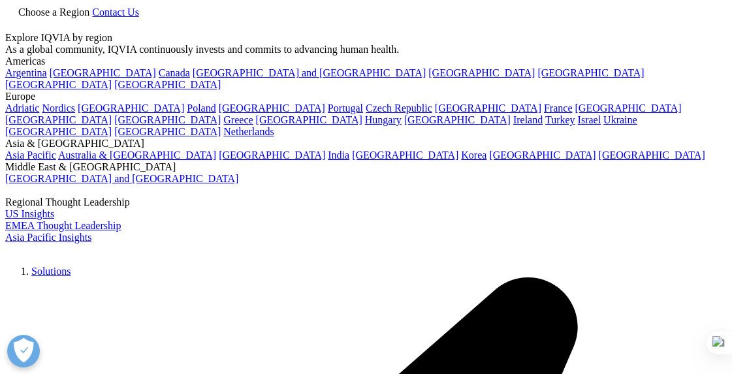  Describe the element at coordinates (345, 108) in the screenshot. I see `a: Portugal` at that location.